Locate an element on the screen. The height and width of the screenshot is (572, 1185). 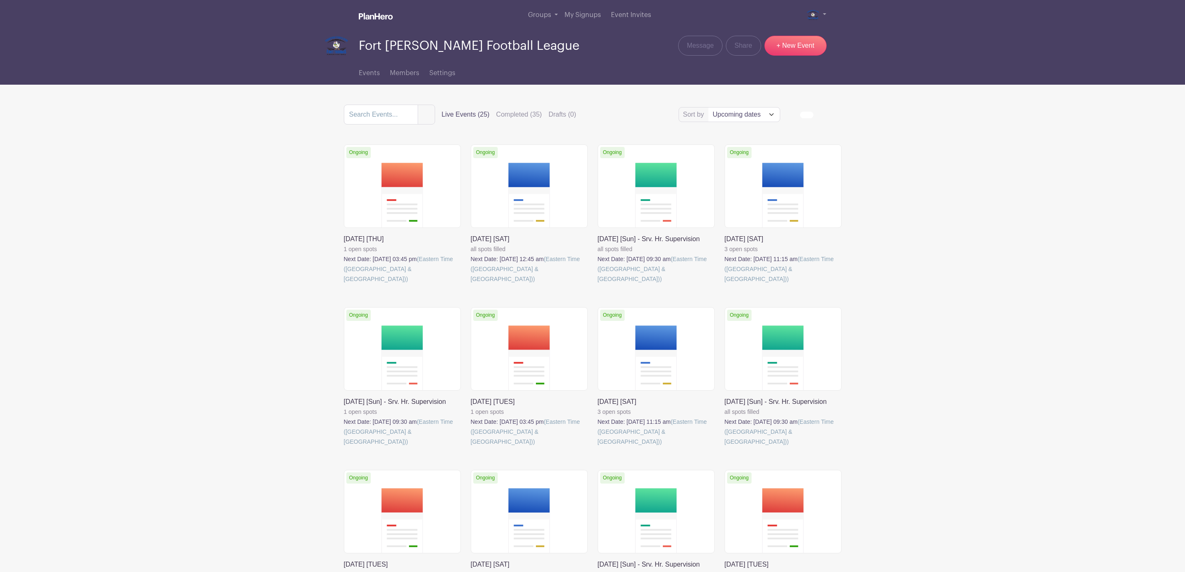
label: Completed (35) is located at coordinates (519, 114).